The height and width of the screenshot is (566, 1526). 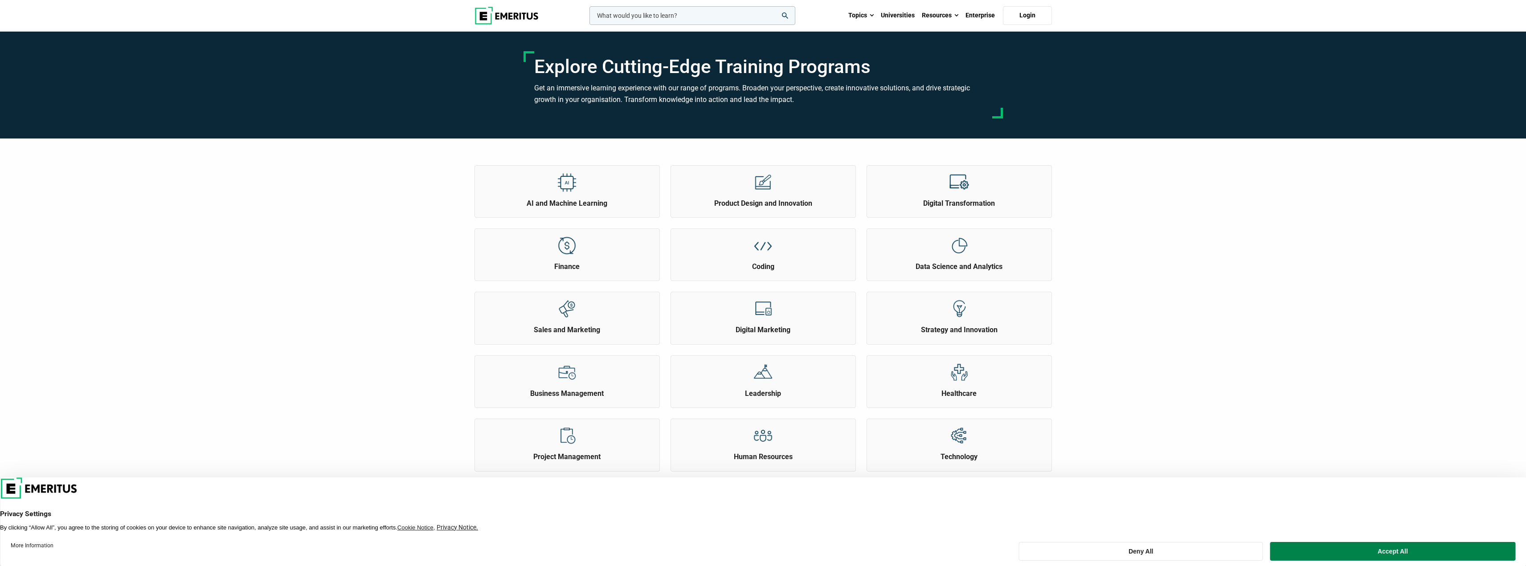 I want to click on a: Explore Topics Technology, so click(x=959, y=441).